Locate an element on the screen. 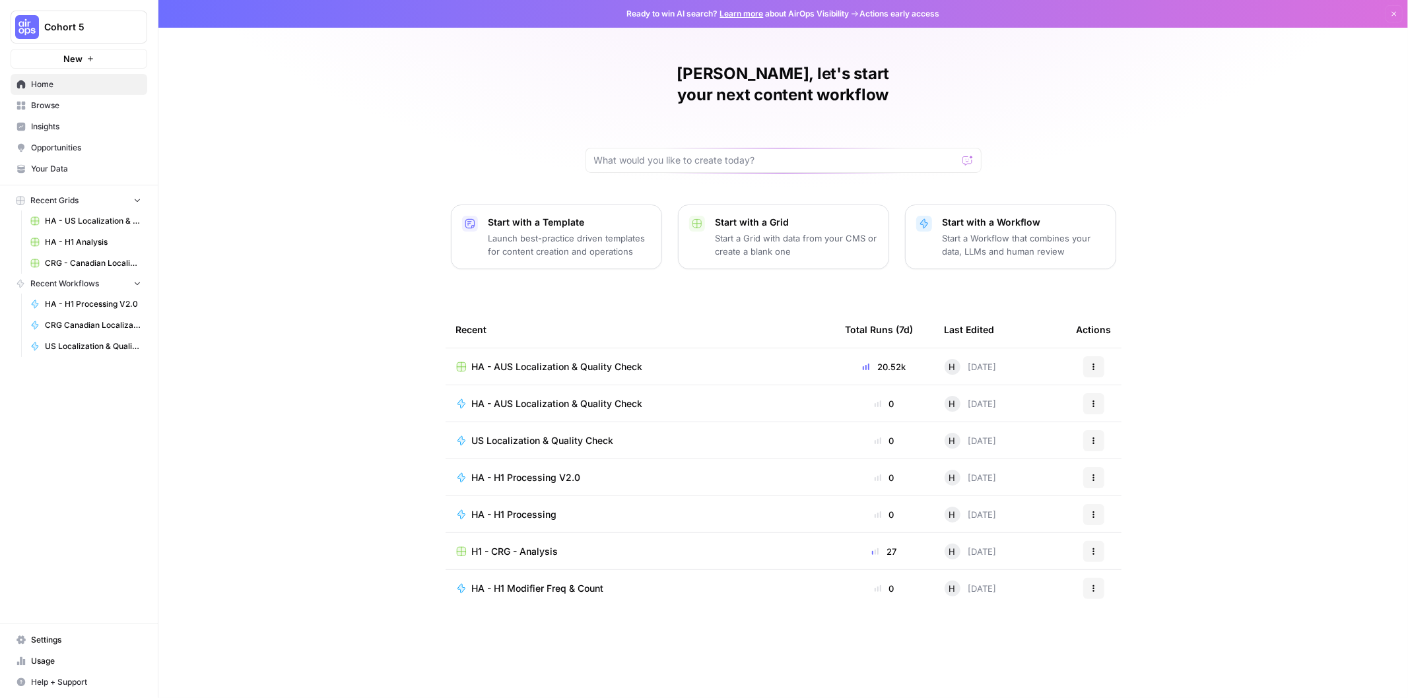 The width and height of the screenshot is (1408, 698). span: Home is located at coordinates (86, 85).